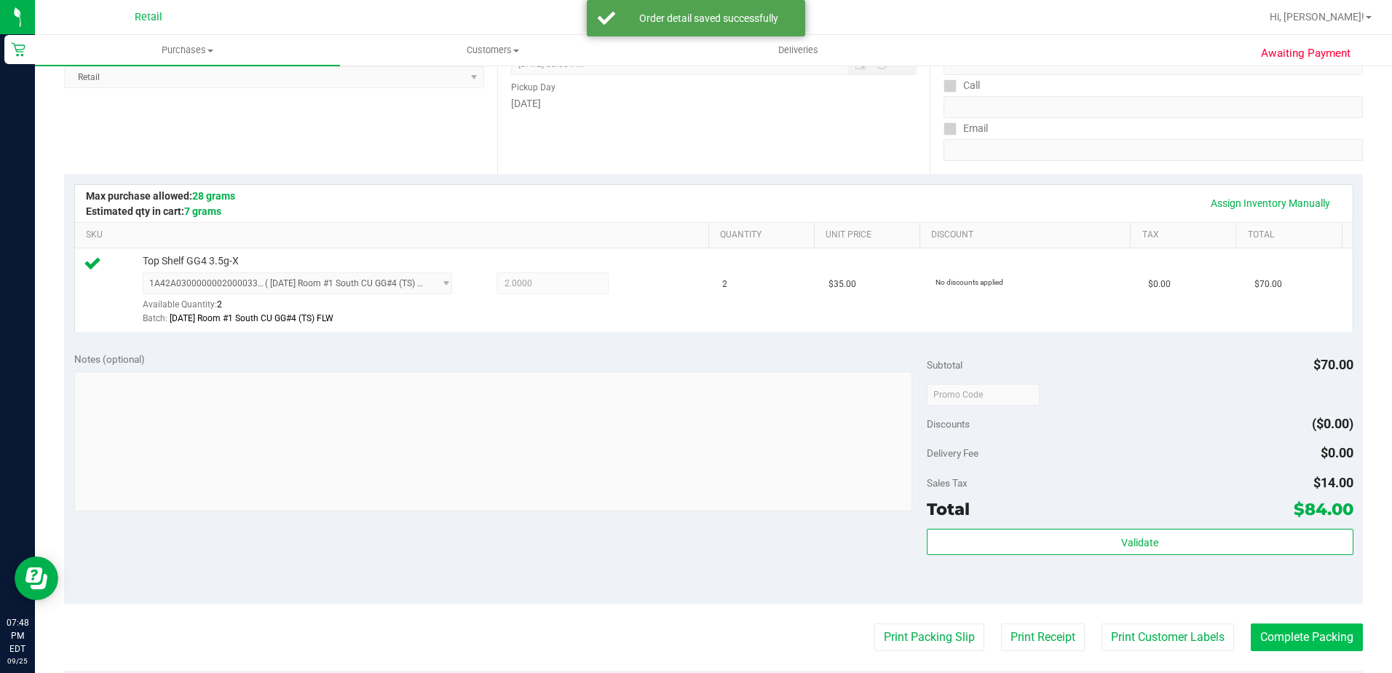 This screenshot has height=673, width=1392. What do you see at coordinates (155, 318) in the screenshot?
I see `span: Batch:` at bounding box center [155, 318].